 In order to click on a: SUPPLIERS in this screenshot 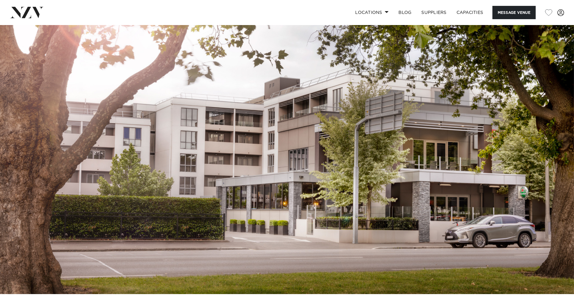, I will do `click(434, 12)`.